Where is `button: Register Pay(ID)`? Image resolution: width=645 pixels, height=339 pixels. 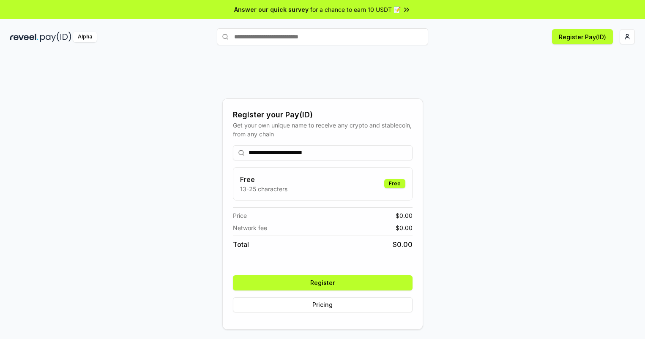 button: Register Pay(ID) is located at coordinates (582, 37).